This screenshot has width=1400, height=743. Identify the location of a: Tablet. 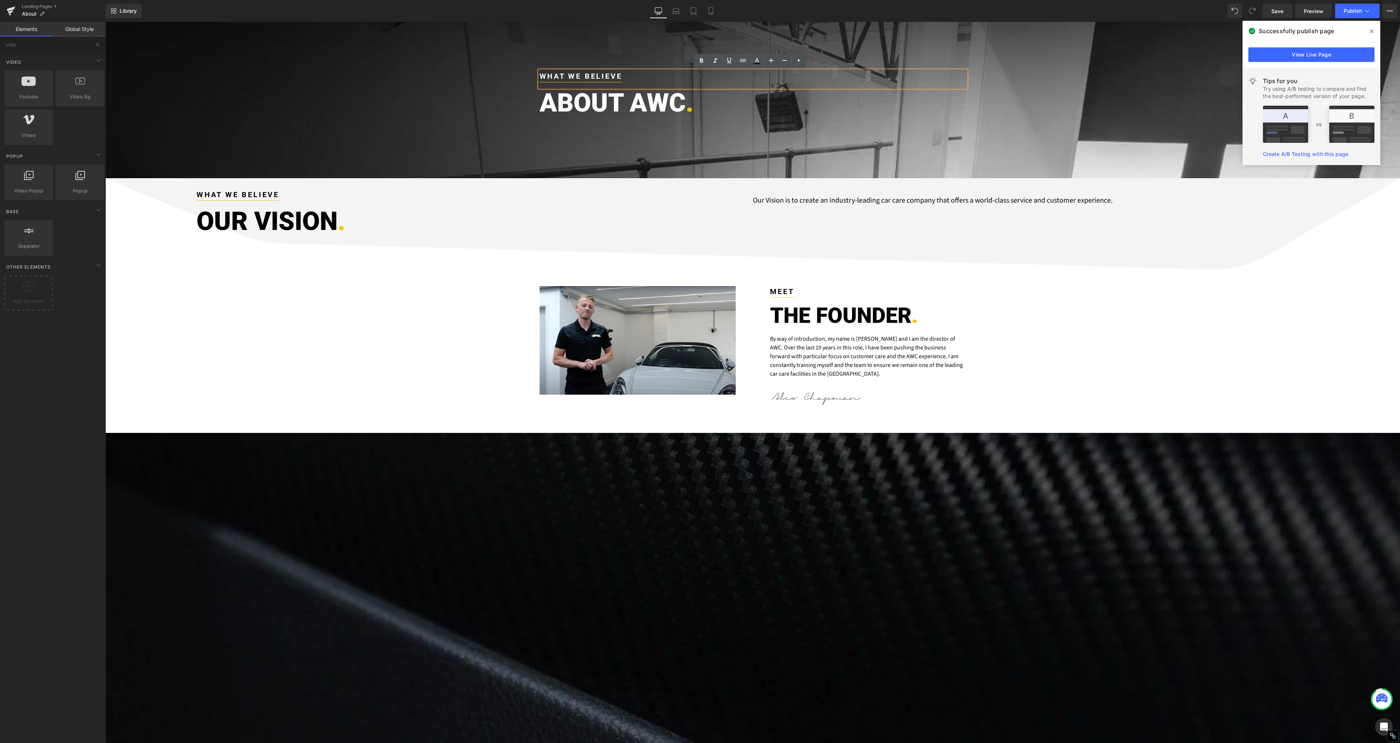
(693, 11).